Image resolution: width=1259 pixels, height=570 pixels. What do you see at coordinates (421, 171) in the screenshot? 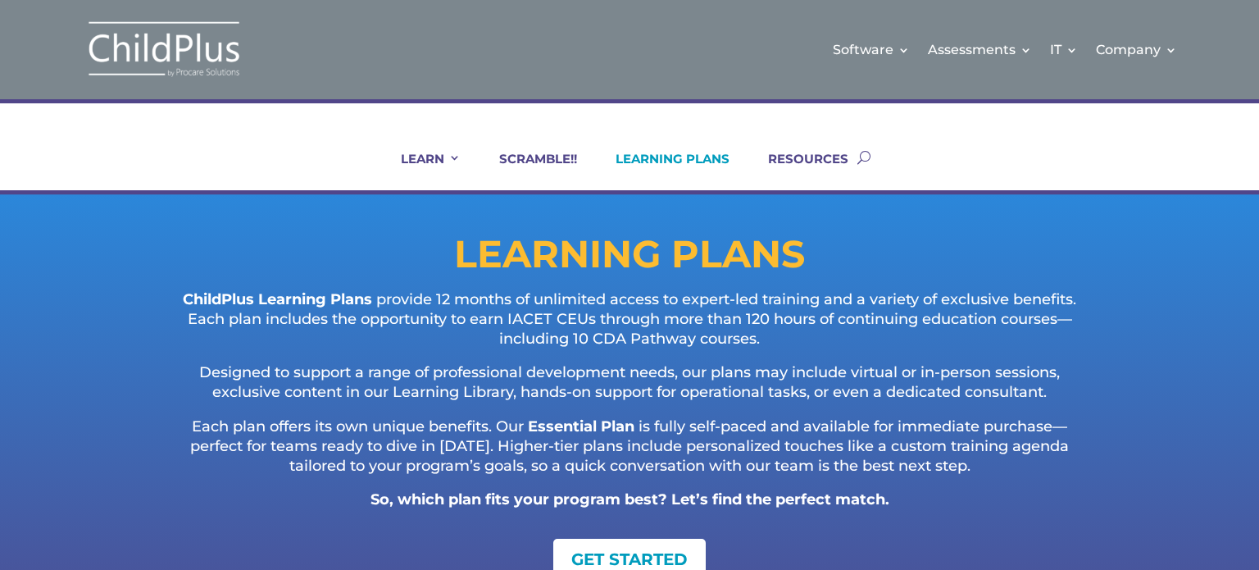
I see `a: LEARN` at bounding box center [421, 171].